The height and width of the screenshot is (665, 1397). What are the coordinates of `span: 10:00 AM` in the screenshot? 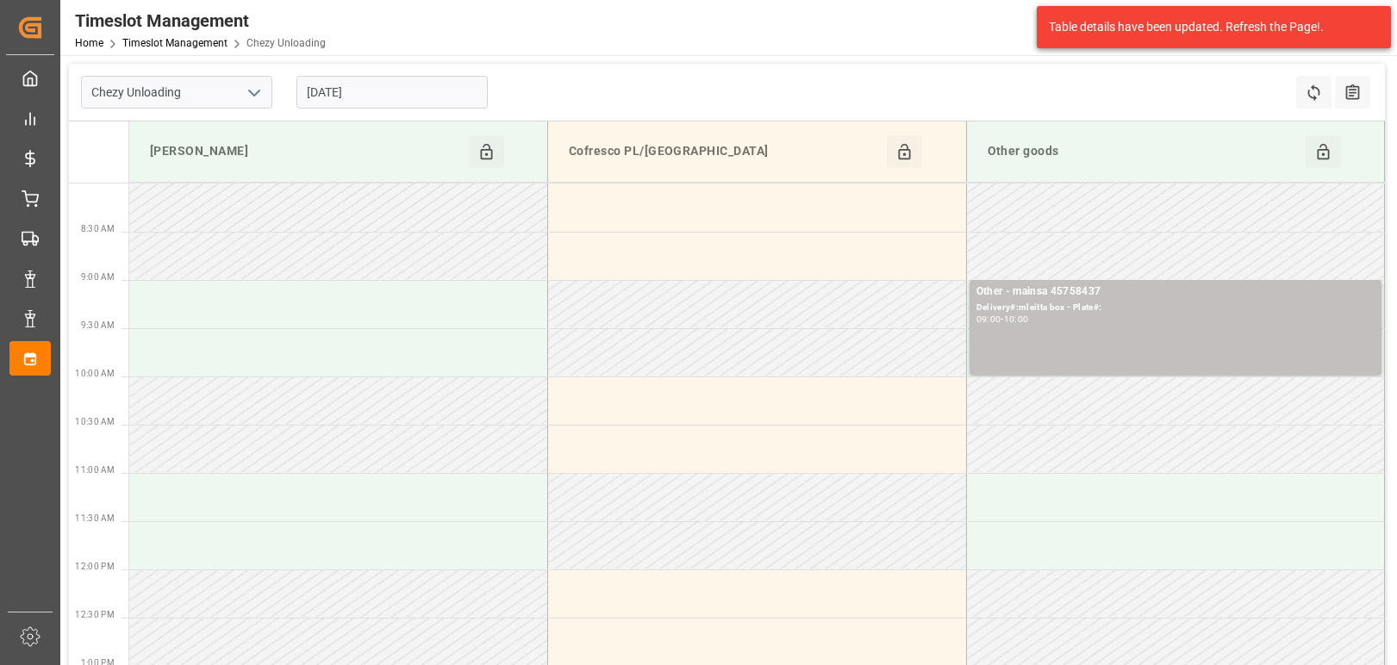 It's located at (95, 373).